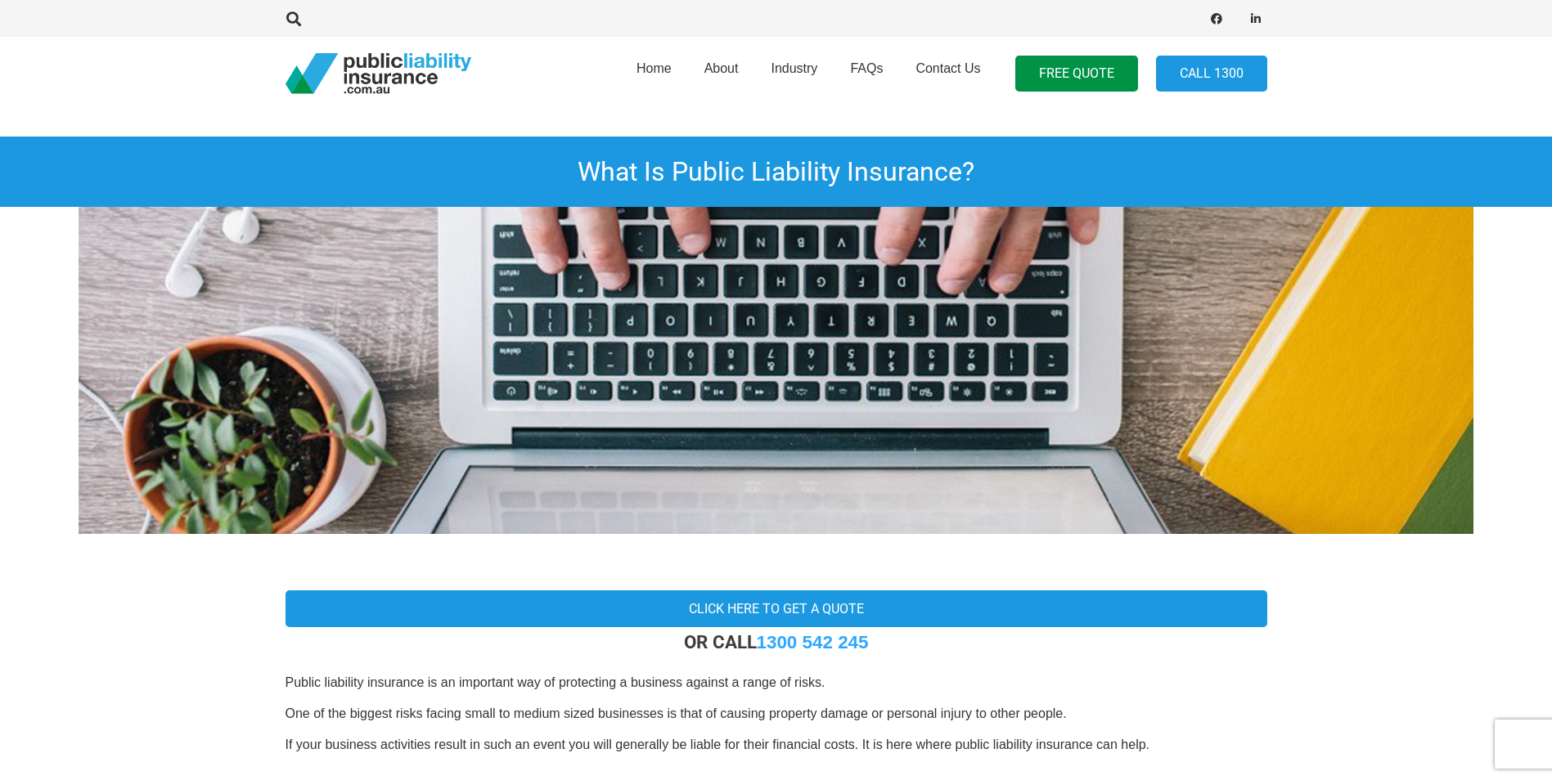 The image size is (1552, 780). Describe the element at coordinates (1256, 19) in the screenshot. I see `a: LinkedIn` at that location.